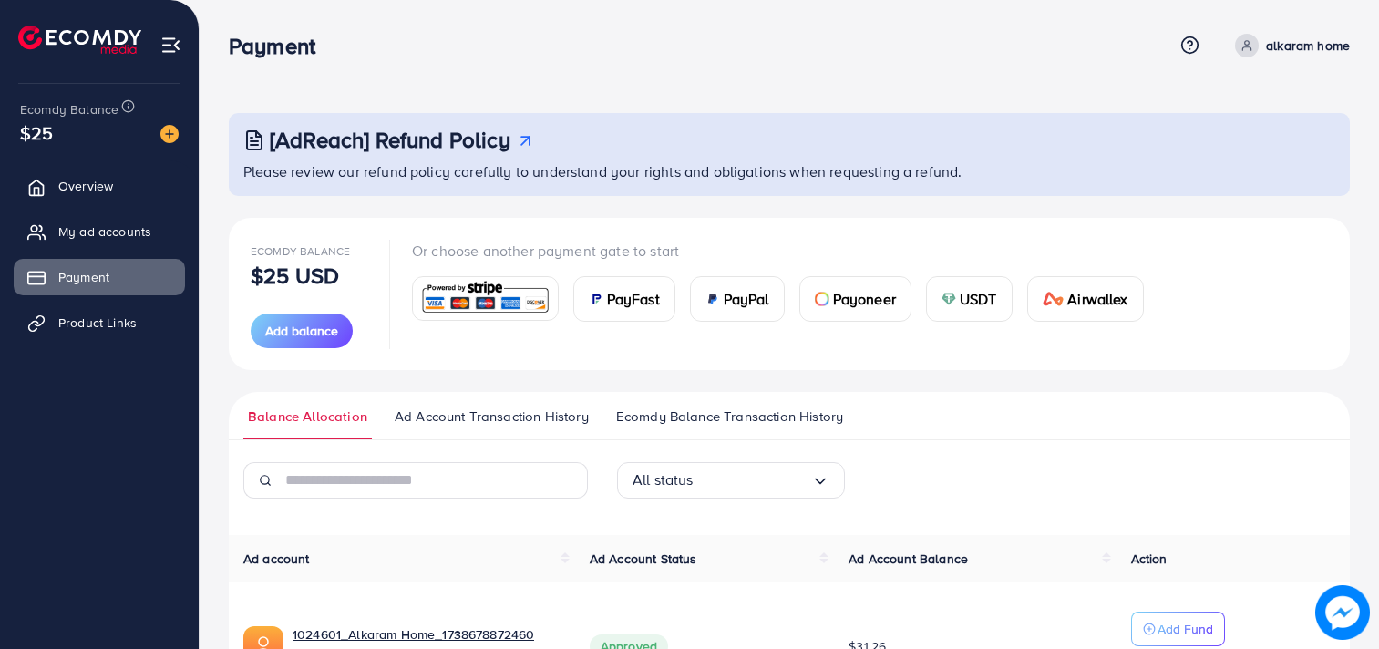 This screenshot has height=649, width=1379. I want to click on h3: Payment, so click(279, 46).